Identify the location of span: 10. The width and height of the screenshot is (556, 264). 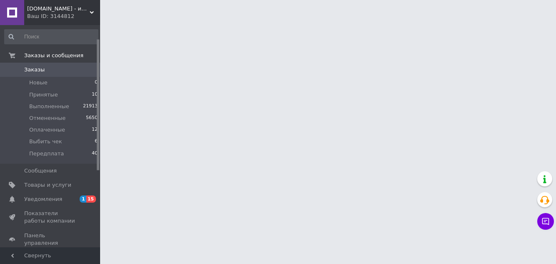
(95, 95).